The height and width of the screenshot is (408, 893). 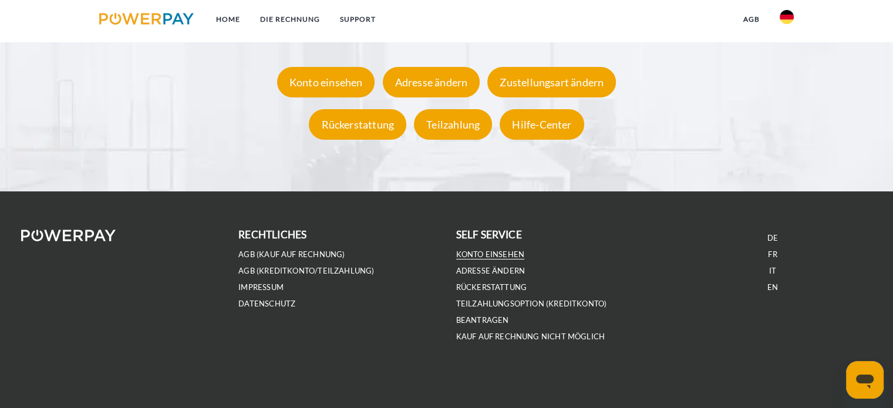 I want to click on b: rechtliches, so click(x=272, y=234).